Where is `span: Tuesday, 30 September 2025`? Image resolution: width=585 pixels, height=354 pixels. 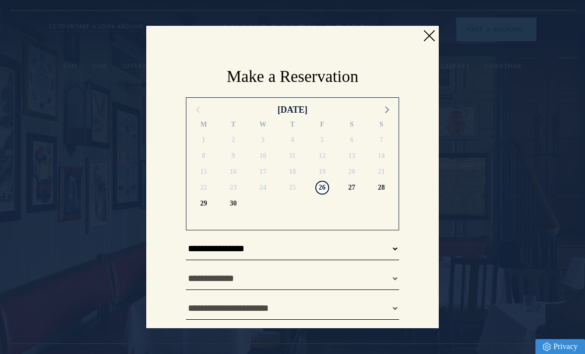 span: Tuesday, 30 September 2025 is located at coordinates (234, 203).